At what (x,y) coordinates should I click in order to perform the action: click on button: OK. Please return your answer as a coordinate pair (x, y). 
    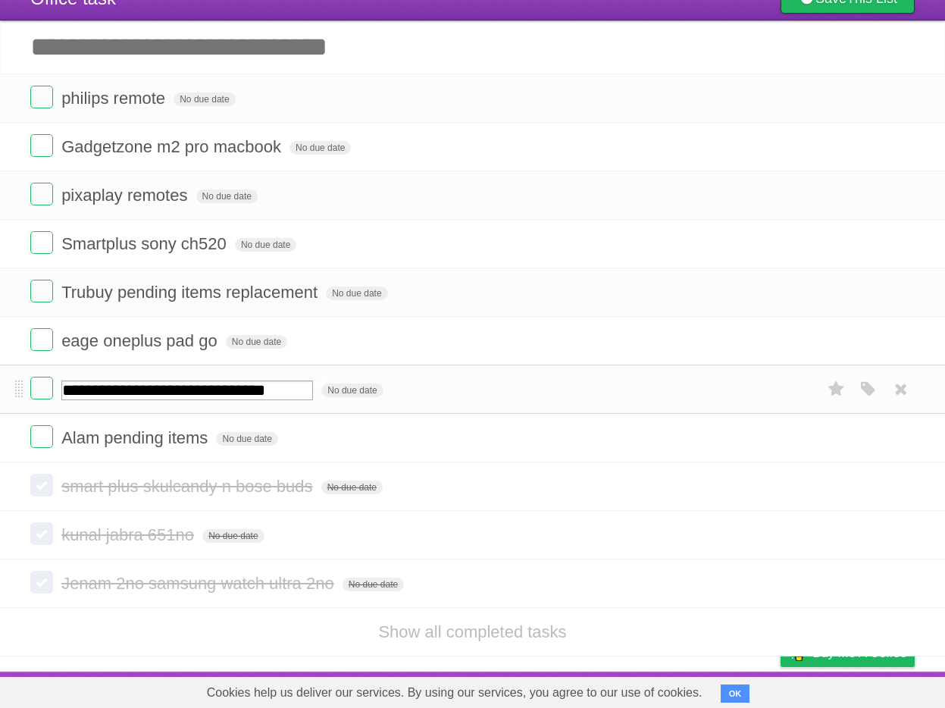
    Looking at the image, I should click on (735, 693).